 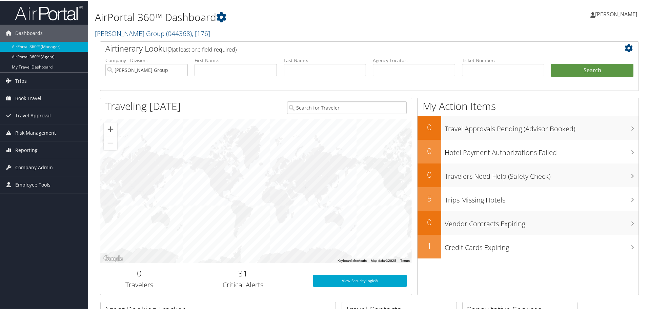 I want to click on span: Travel Approval, so click(x=33, y=115).